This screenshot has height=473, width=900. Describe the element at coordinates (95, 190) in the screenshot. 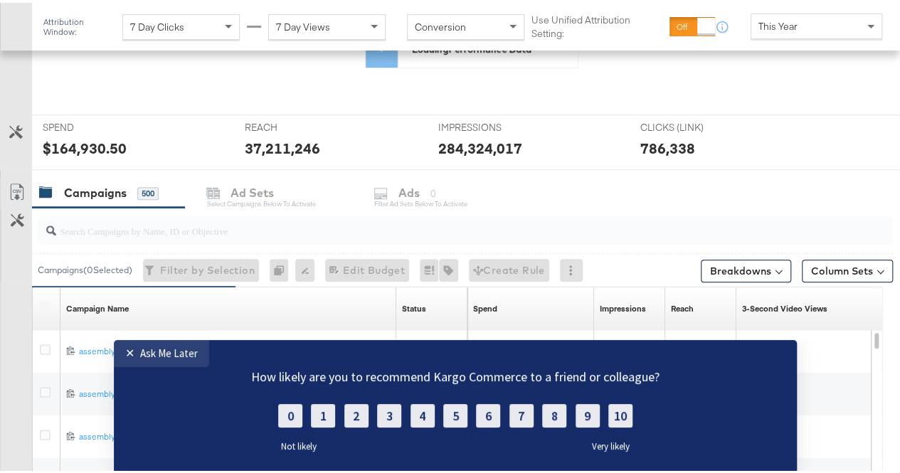

I see `div: Campaigns` at that location.